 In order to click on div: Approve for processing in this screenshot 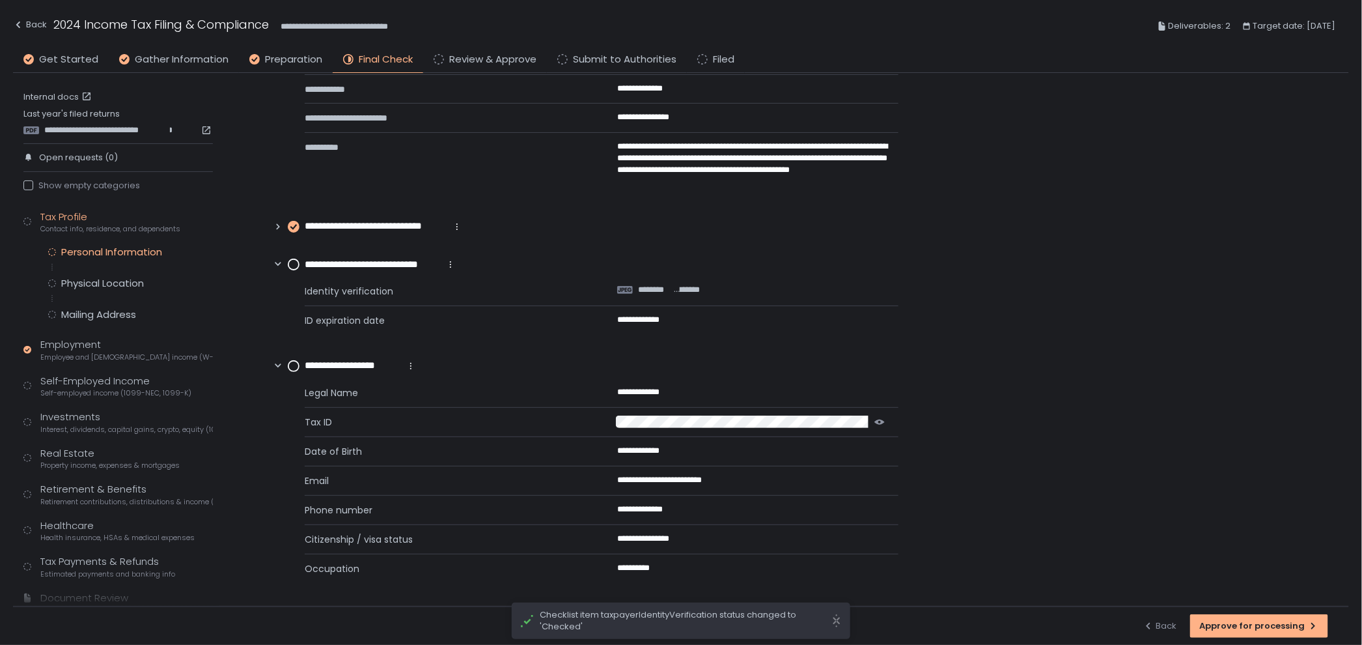, I will do `click(1259, 626)`.